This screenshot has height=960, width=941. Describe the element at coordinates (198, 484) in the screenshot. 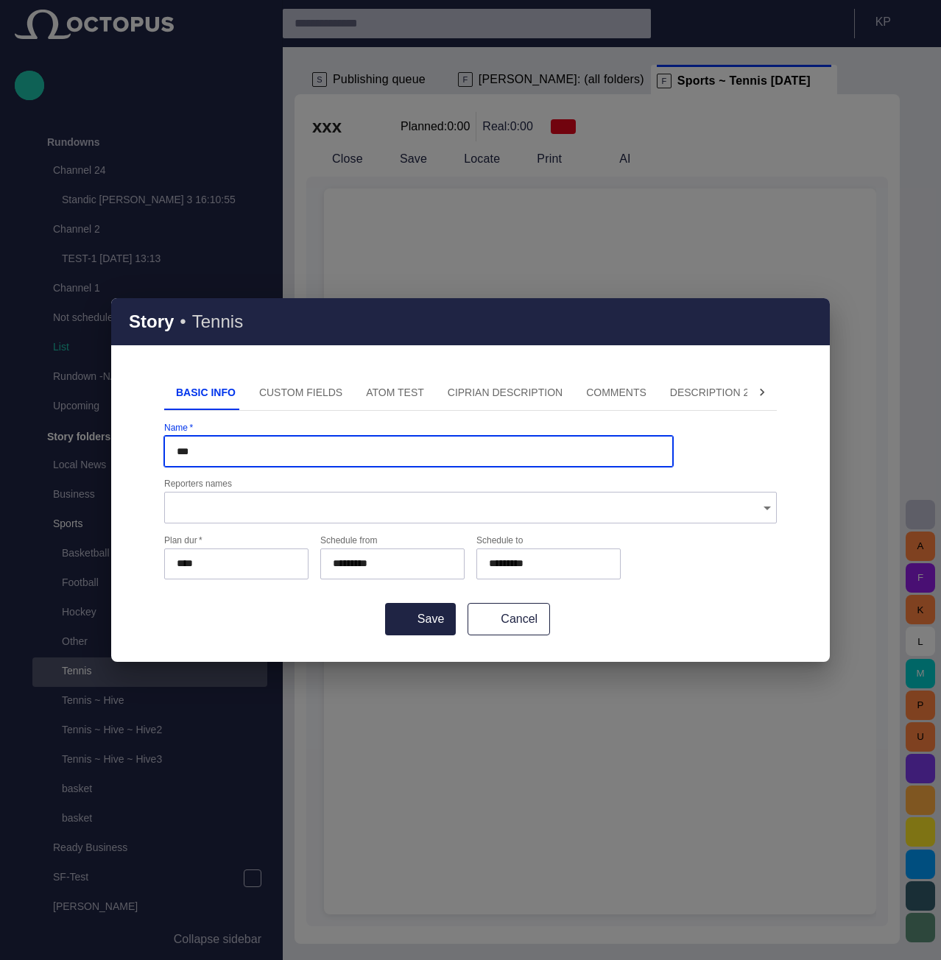

I see `label: Reporters names` at that location.